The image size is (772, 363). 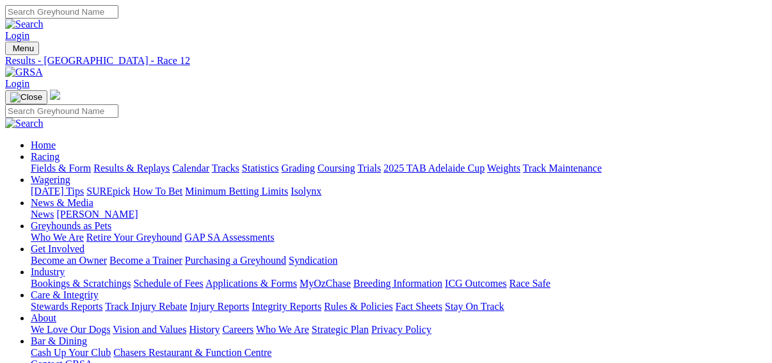 I want to click on div: Get Involved, so click(x=399, y=260).